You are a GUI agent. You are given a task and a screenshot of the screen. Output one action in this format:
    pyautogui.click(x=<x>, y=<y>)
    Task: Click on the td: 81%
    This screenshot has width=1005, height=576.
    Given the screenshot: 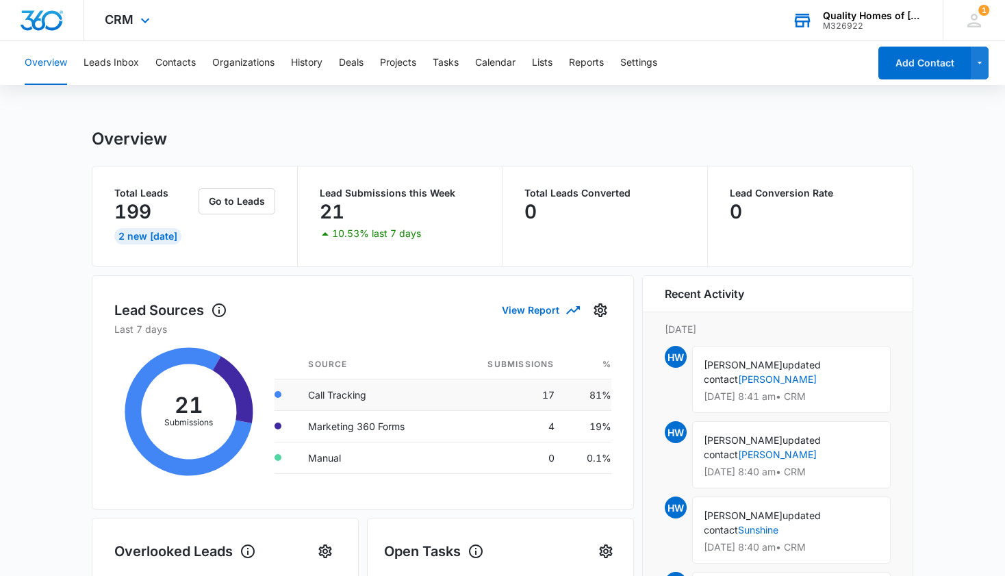 What is the action you would take?
    pyautogui.click(x=588, y=394)
    